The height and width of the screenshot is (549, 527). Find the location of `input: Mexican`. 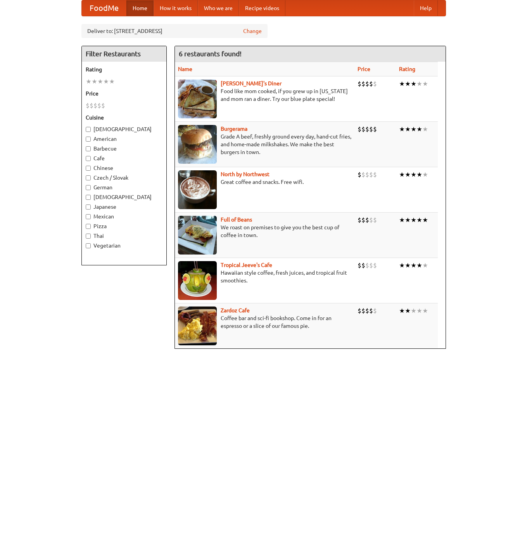

input: Mexican is located at coordinates (88, 217).